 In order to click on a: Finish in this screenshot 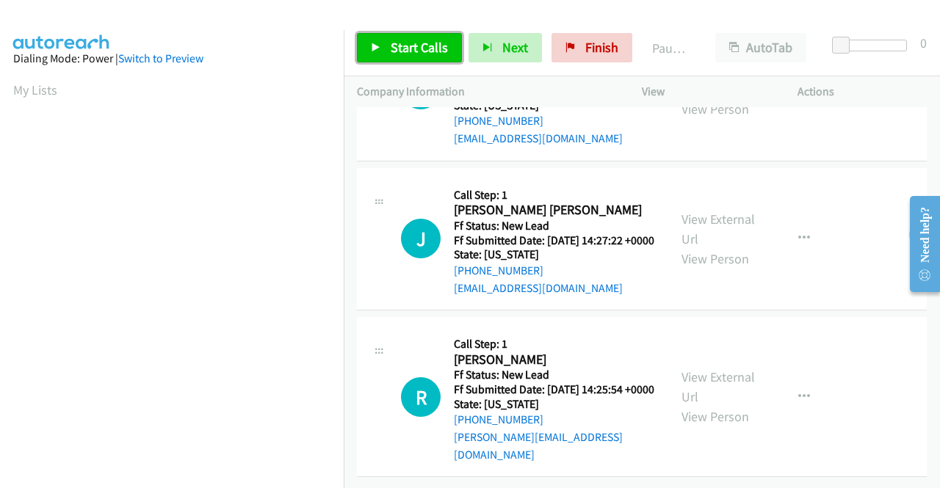, I will do `click(592, 48)`.